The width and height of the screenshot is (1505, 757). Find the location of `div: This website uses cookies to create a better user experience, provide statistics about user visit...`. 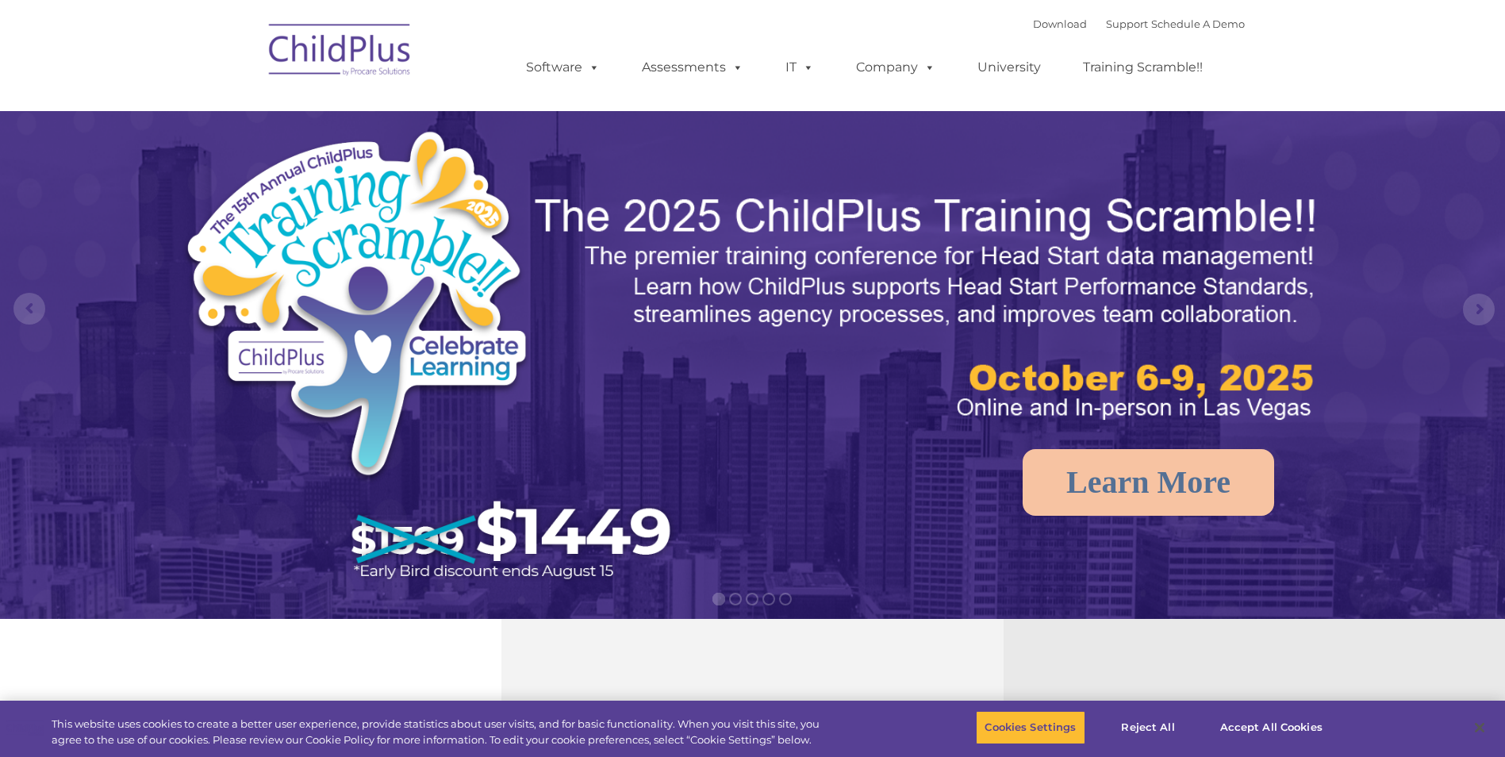

div: This website uses cookies to create a better user experience, provide statistics about user visit... is located at coordinates (440, 732).